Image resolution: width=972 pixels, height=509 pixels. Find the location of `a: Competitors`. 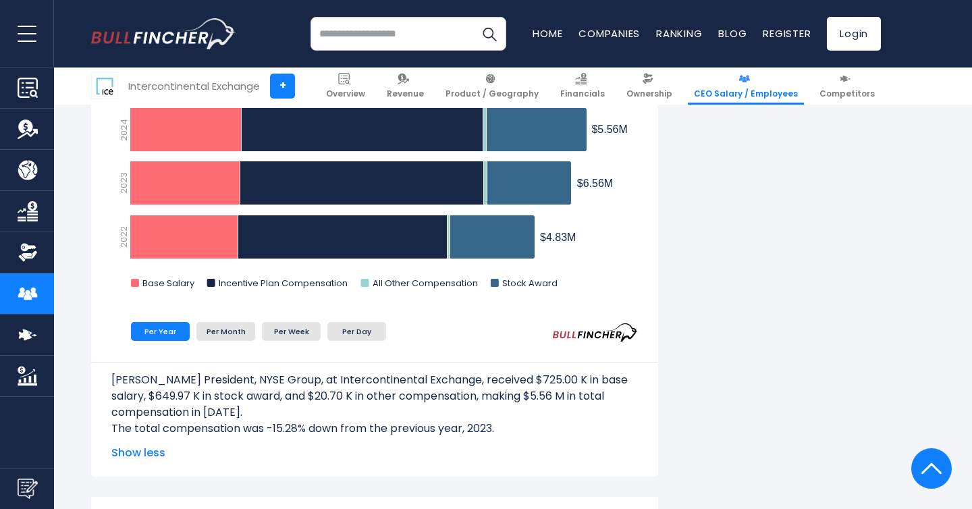

a: Competitors is located at coordinates (847, 86).